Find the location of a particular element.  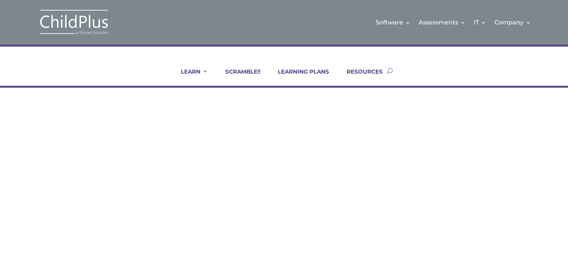

a: LEARNING PLANS is located at coordinates (299, 77).